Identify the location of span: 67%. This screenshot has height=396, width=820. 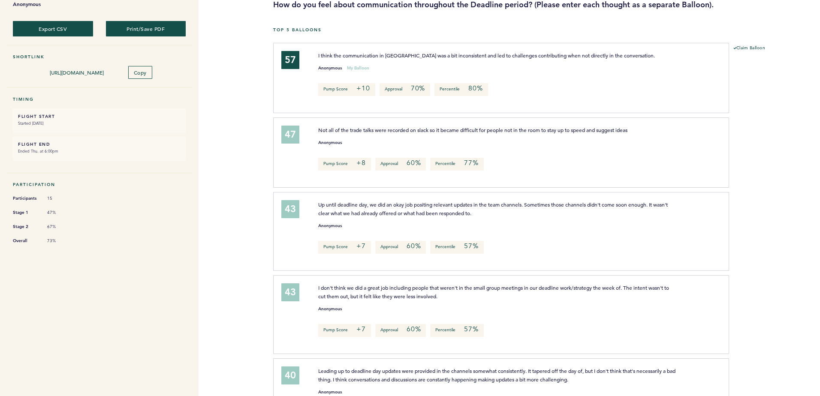
(60, 227).